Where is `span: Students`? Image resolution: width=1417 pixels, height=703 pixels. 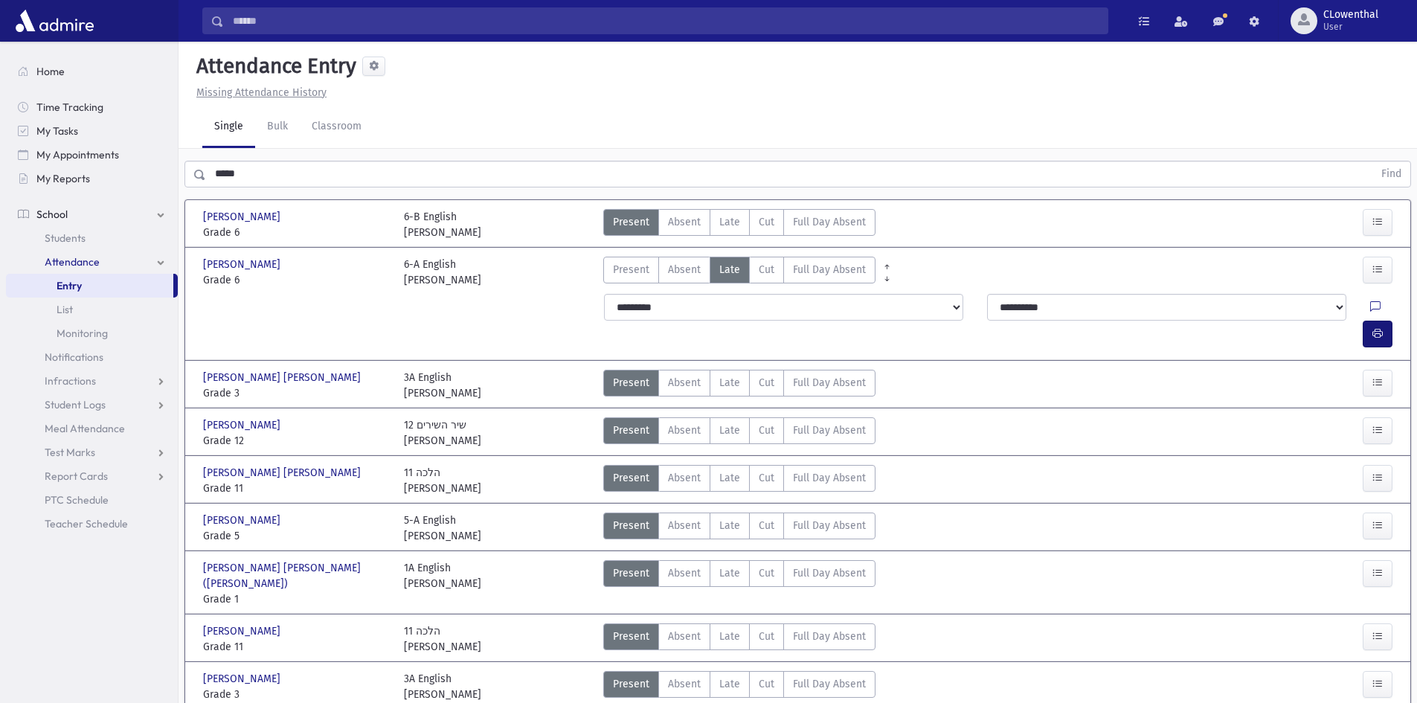
span: Students is located at coordinates (65, 238).